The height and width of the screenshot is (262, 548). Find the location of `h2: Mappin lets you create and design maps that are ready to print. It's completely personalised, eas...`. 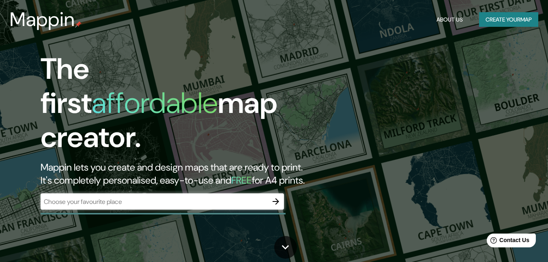

h2: Mappin lets you create and design maps that are ready to print. It's completely personalised, eas... is located at coordinates (178, 174).